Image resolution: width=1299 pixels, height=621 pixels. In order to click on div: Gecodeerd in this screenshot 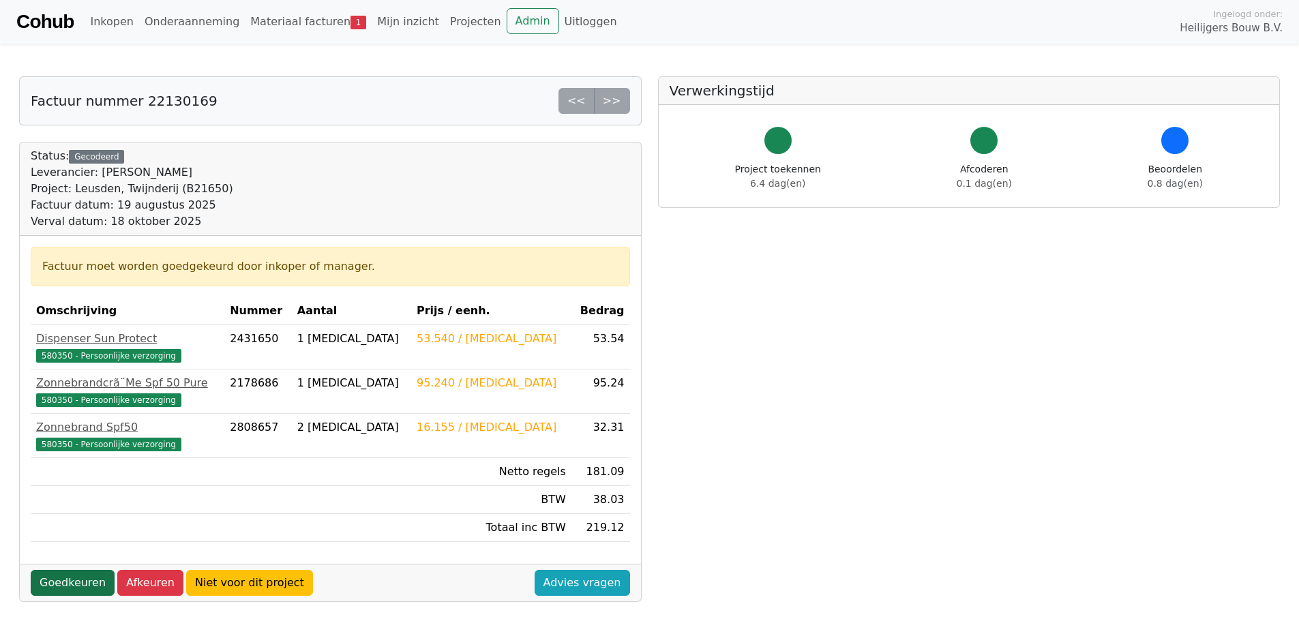, I will do `click(96, 157)`.